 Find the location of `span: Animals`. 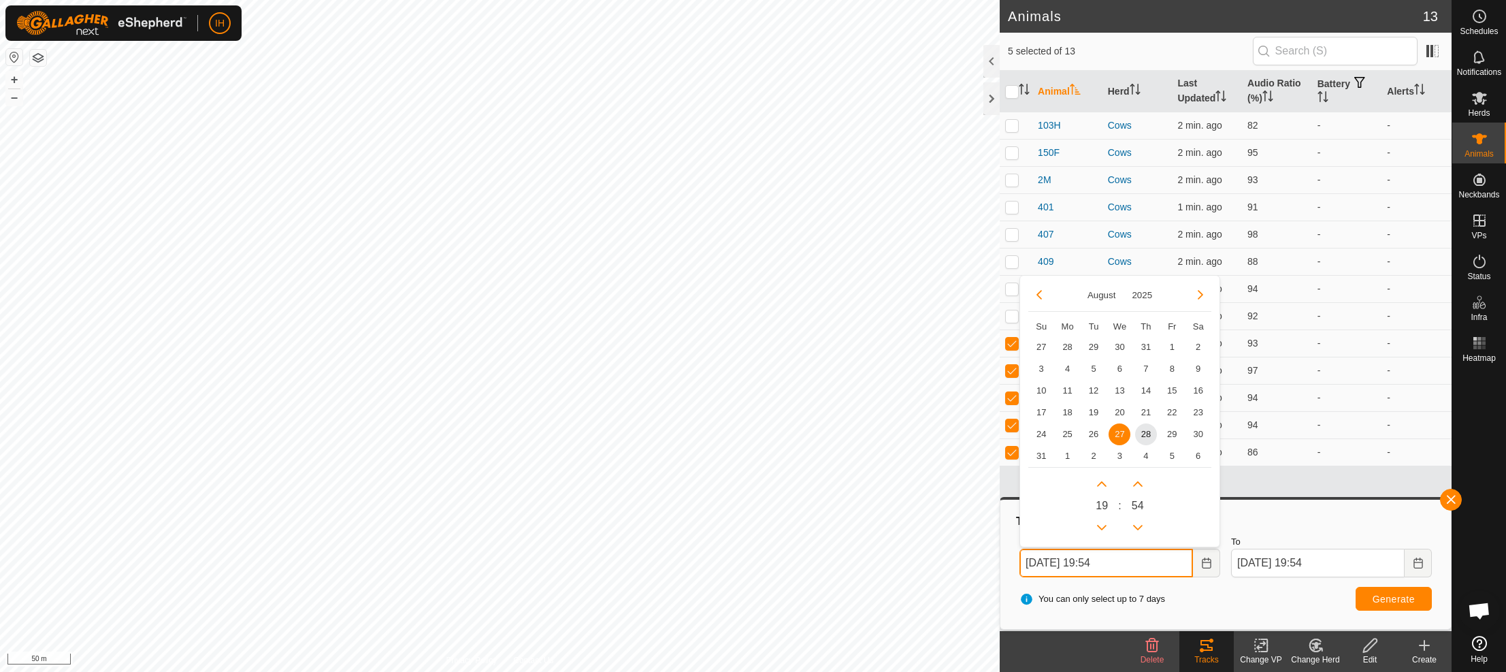

span: Animals is located at coordinates (1478, 154).